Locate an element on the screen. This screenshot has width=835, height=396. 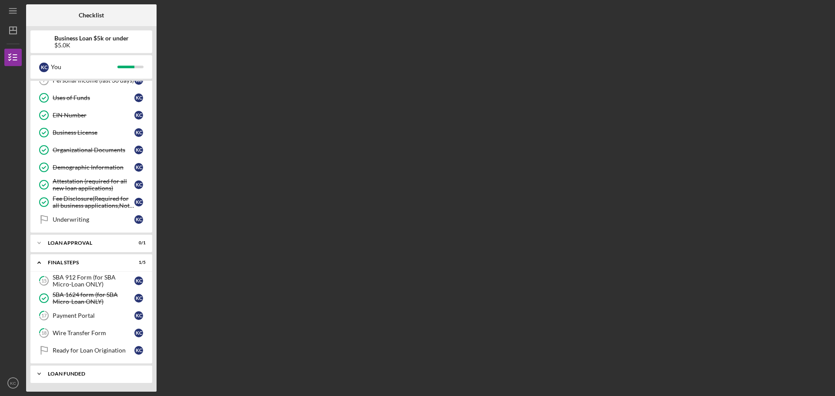
div: Attestation (required for all new loan applications) is located at coordinates (93, 185).